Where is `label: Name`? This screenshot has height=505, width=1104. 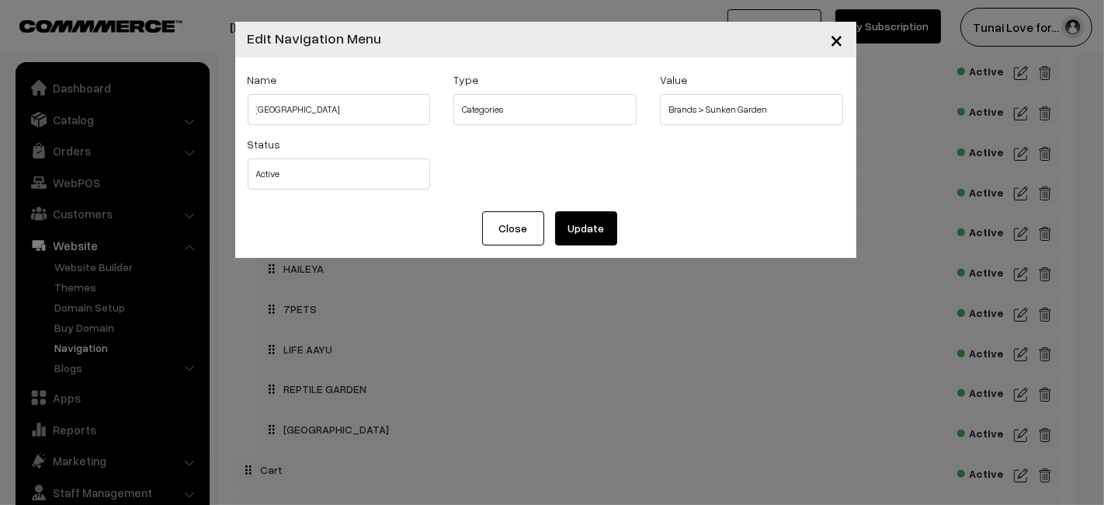 label: Name is located at coordinates (263, 79).